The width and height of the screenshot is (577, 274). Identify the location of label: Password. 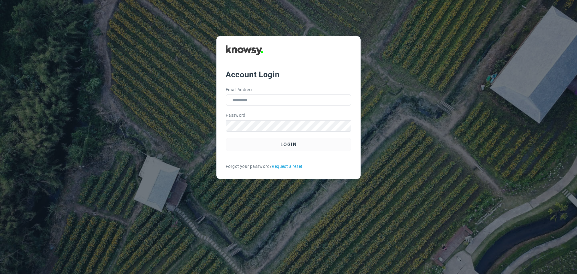
(236, 115).